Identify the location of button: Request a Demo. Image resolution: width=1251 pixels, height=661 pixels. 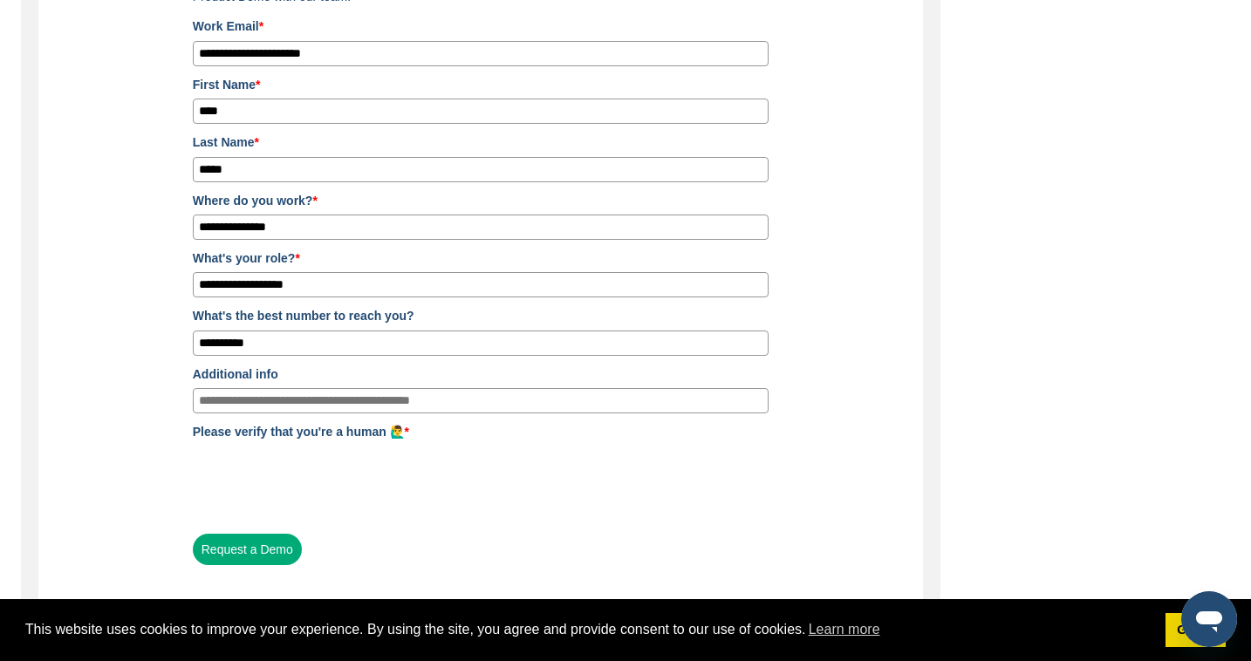
(247, 549).